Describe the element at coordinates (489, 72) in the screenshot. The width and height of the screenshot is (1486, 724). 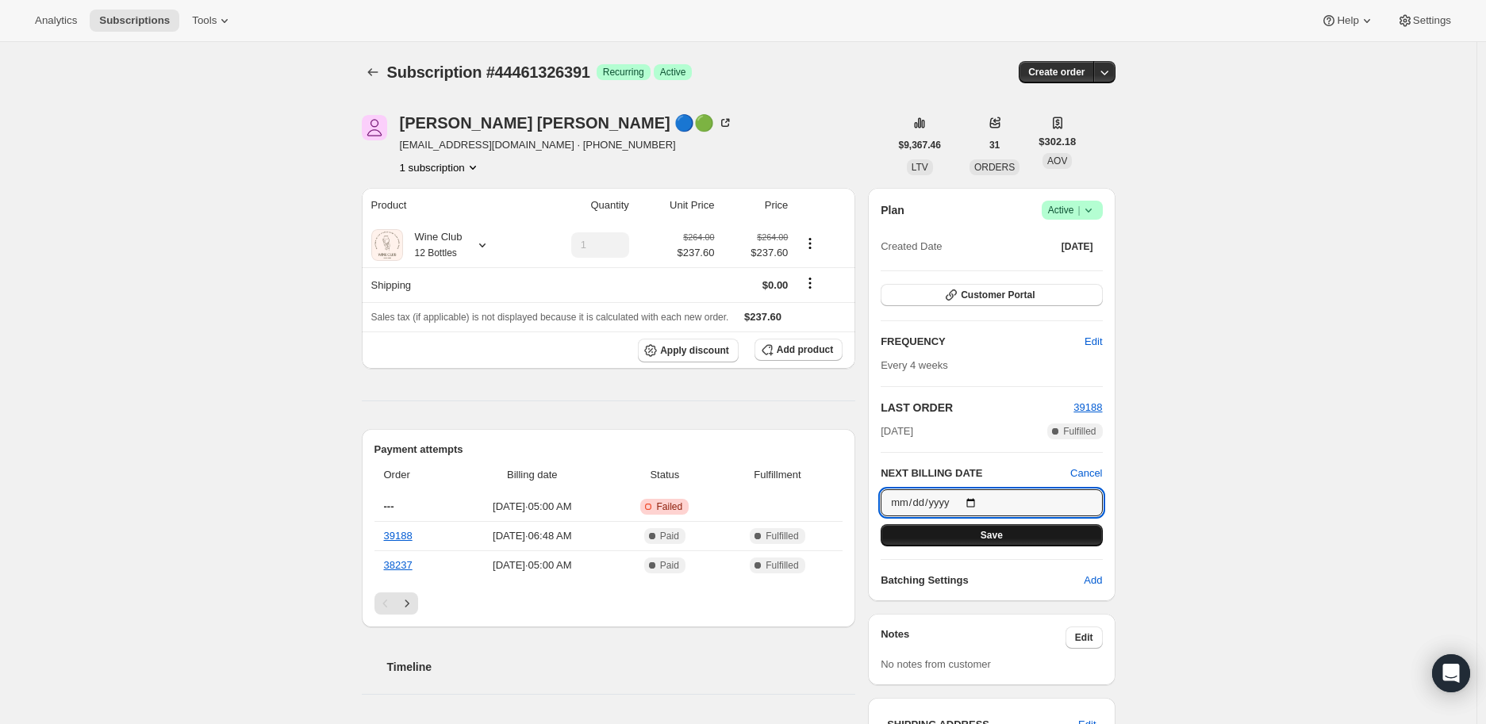
I see `span: Subscription #44461326391` at that location.